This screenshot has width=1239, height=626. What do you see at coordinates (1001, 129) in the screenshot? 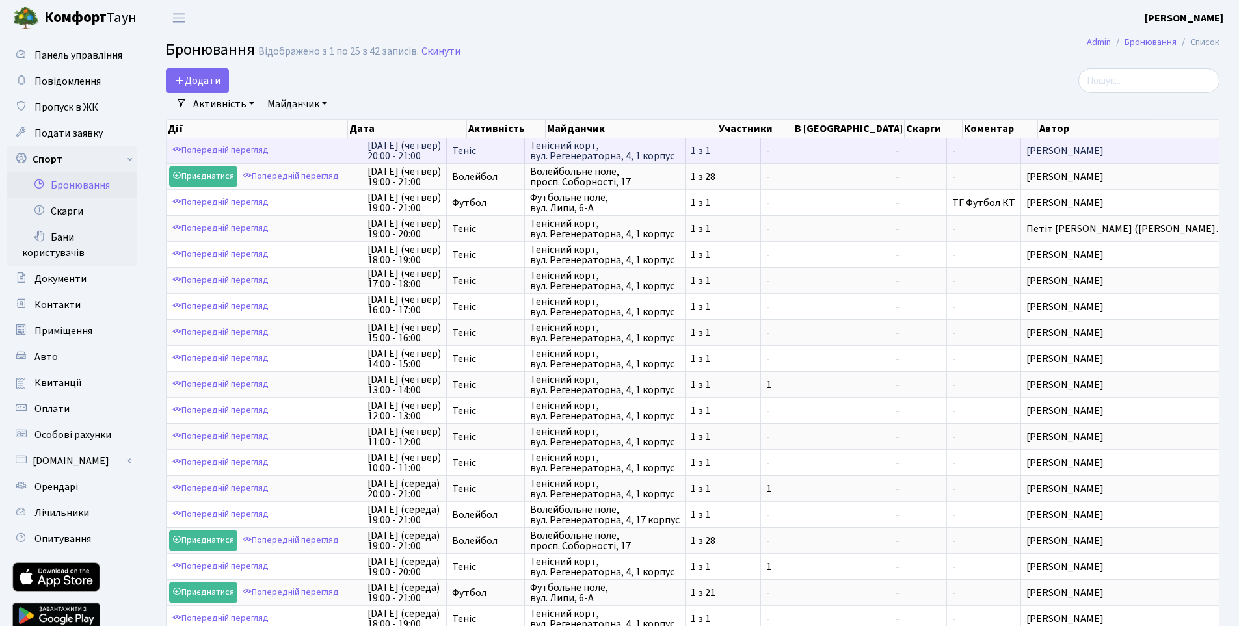
I see `th: Коментар` at bounding box center [1001, 129].